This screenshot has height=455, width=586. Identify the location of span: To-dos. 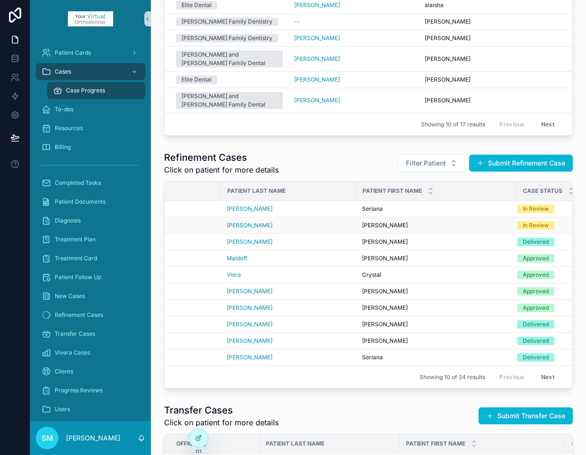
(64, 109).